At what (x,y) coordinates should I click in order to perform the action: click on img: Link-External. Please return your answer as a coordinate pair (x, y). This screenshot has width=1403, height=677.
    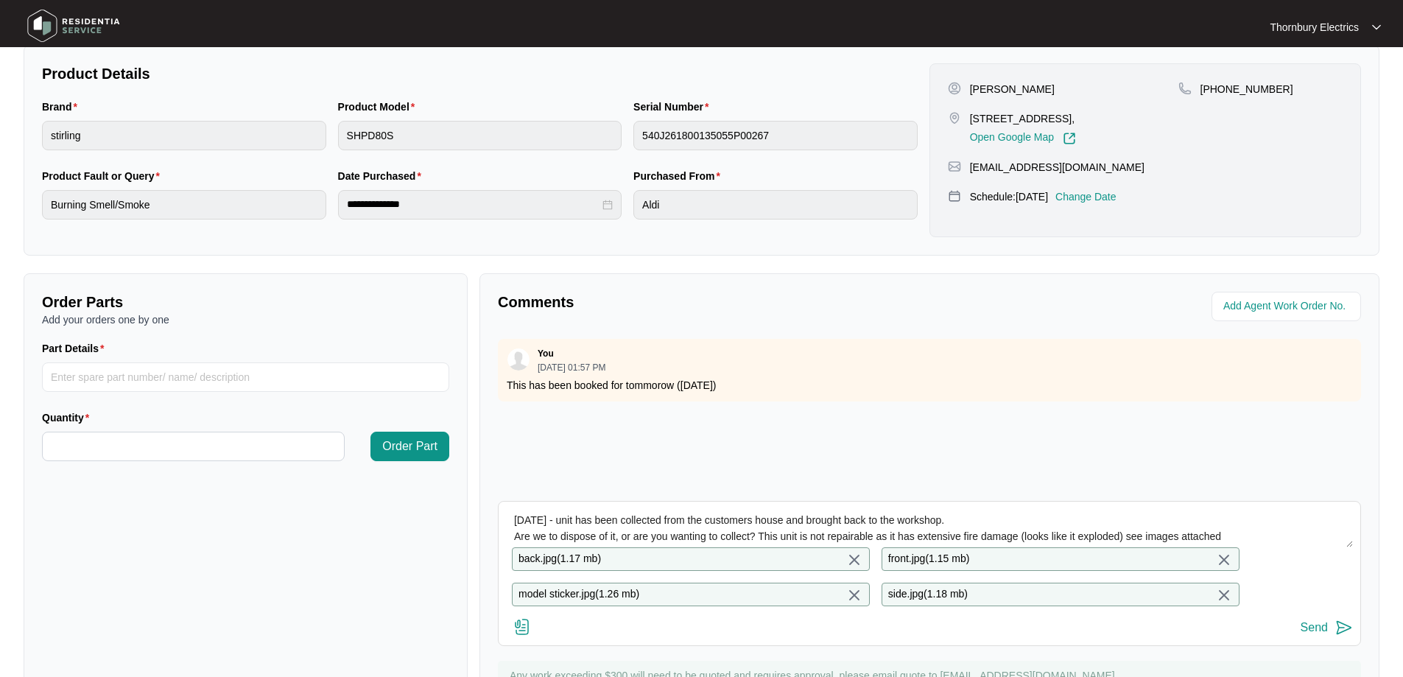
    Looking at the image, I should click on (1069, 138).